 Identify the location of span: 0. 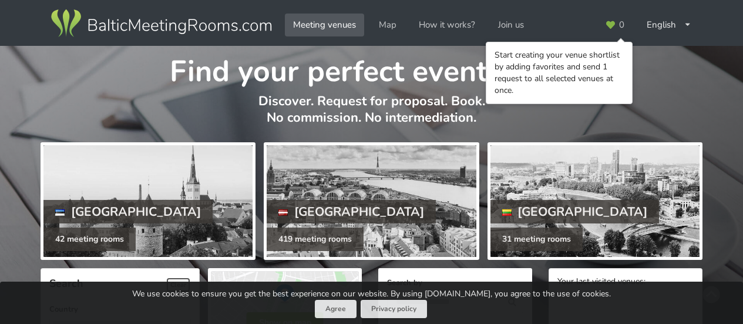
(621, 25).